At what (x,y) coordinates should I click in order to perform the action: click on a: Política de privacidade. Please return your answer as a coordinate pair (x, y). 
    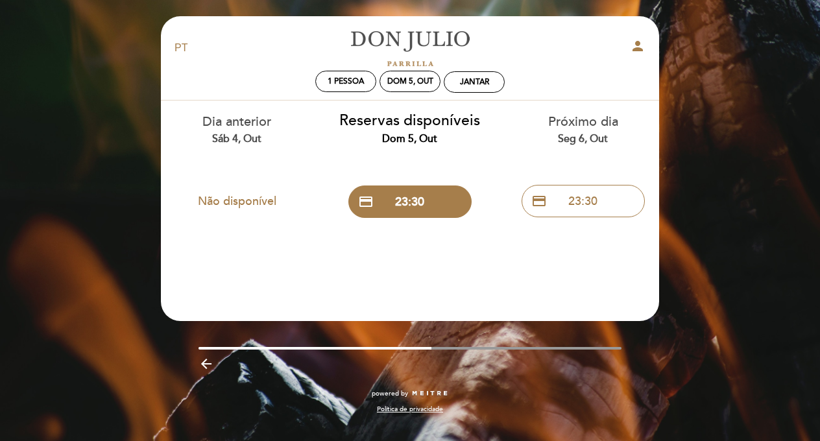
    Looking at the image, I should click on (410, 410).